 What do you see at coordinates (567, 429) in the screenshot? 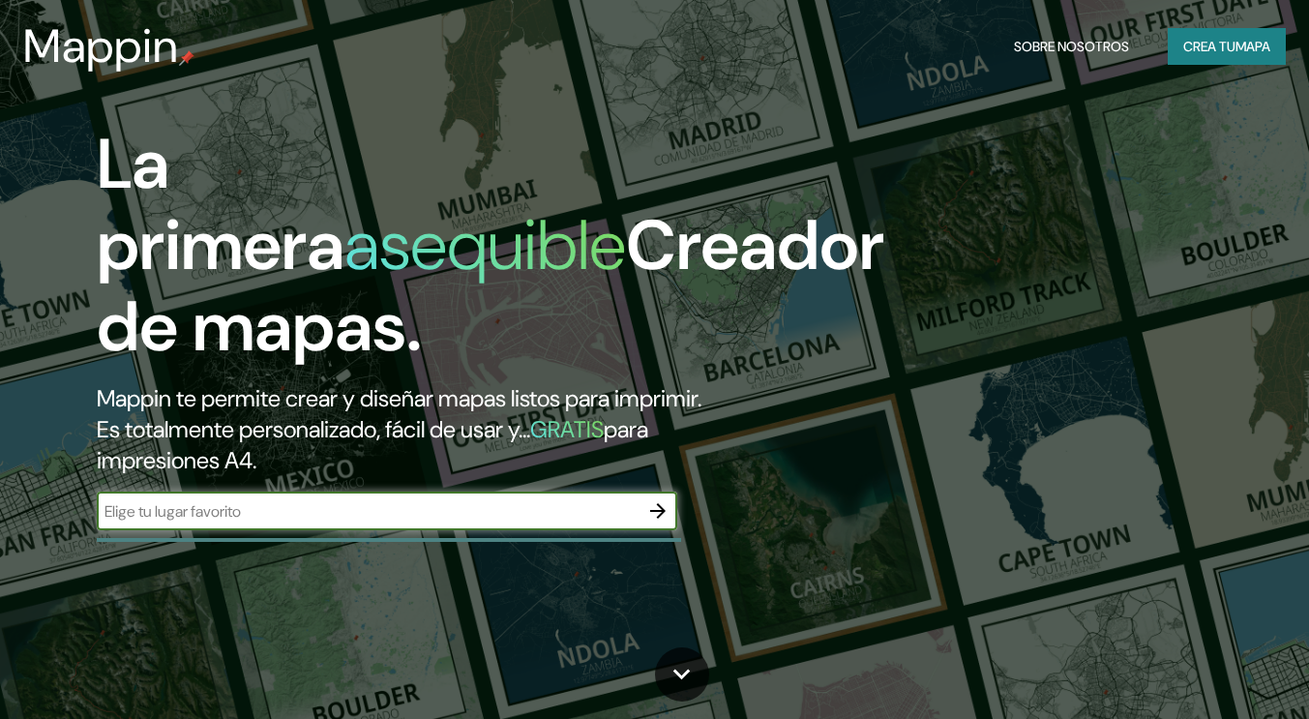
I see `font: GRATIS` at bounding box center [567, 429].